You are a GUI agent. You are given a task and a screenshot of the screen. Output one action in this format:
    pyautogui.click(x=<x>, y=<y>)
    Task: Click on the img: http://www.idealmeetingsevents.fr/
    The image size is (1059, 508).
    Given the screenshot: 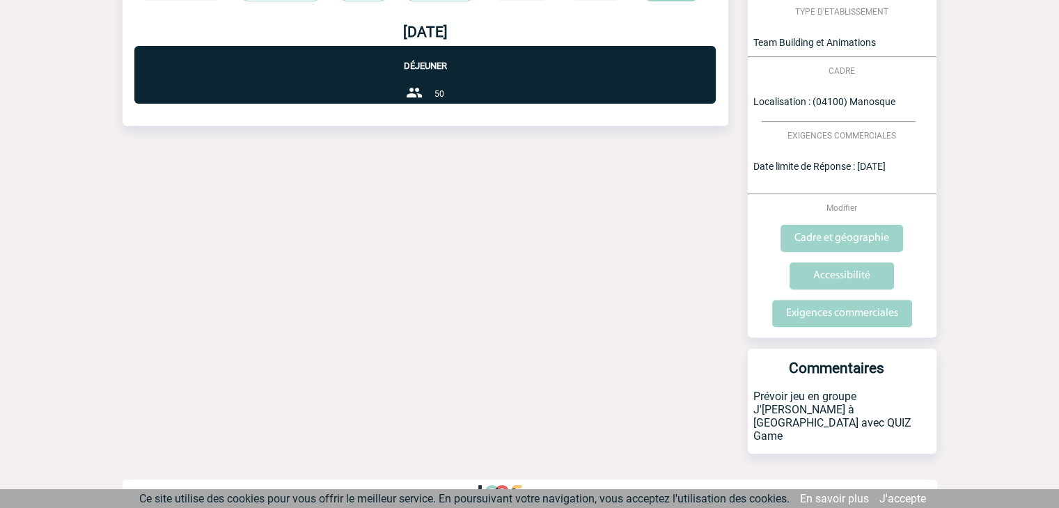 What is the action you would take?
    pyautogui.click(x=500, y=494)
    